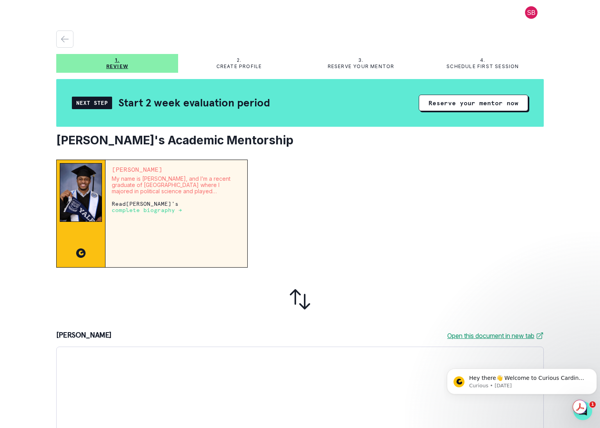  I want to click on h2: Start 2 week evaluation period, so click(194, 102).